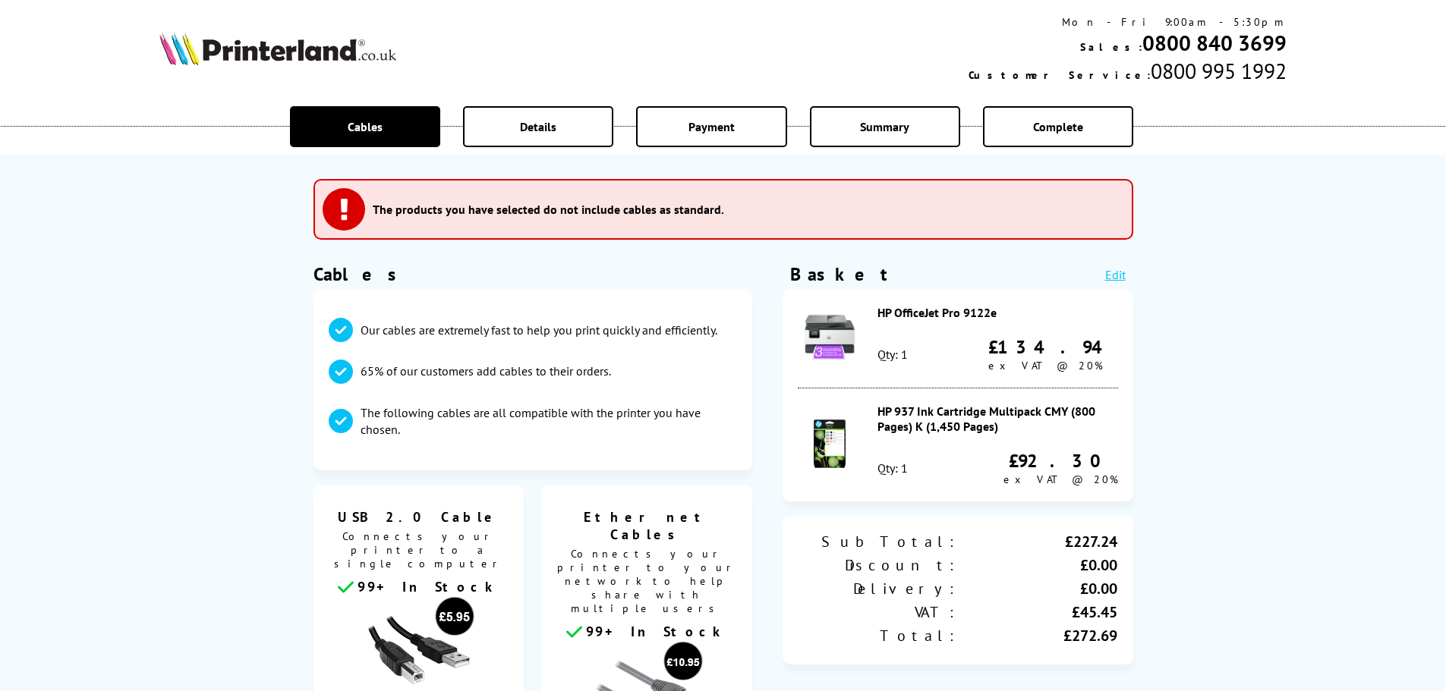  What do you see at coordinates (365, 127) in the screenshot?
I see `span: Cables` at bounding box center [365, 127].